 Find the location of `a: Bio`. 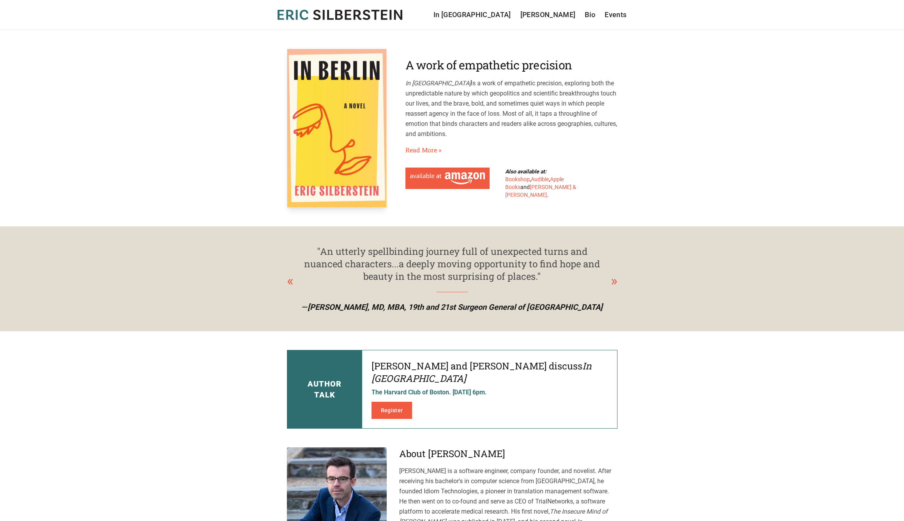

a: Bio is located at coordinates (590, 15).